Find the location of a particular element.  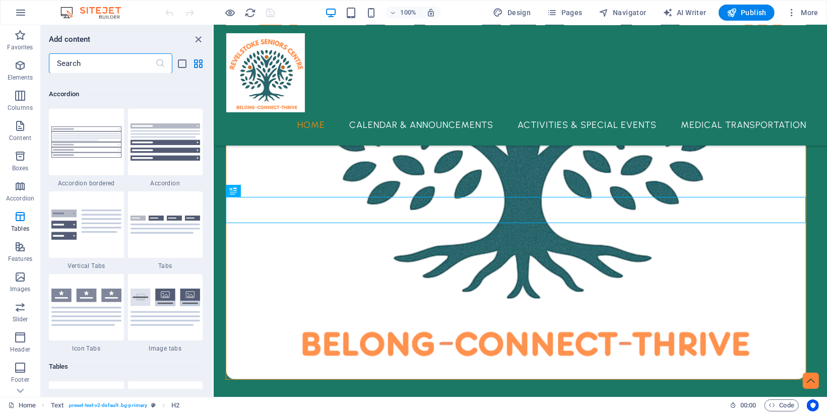

button: Navigator is located at coordinates (622, 13).